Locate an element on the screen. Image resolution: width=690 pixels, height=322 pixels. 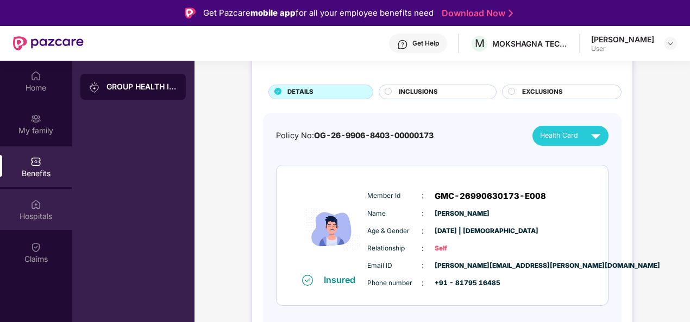
img: svg+xml;base64,PHN2ZyBpZD0iSGVscC0zMngzMiIgeG1sbnM9Imh0dHA6Ly93d3cudzMub3JnLzIwMDAvc3ZnIiB3aWR0aD... is located at coordinates (402, 45).